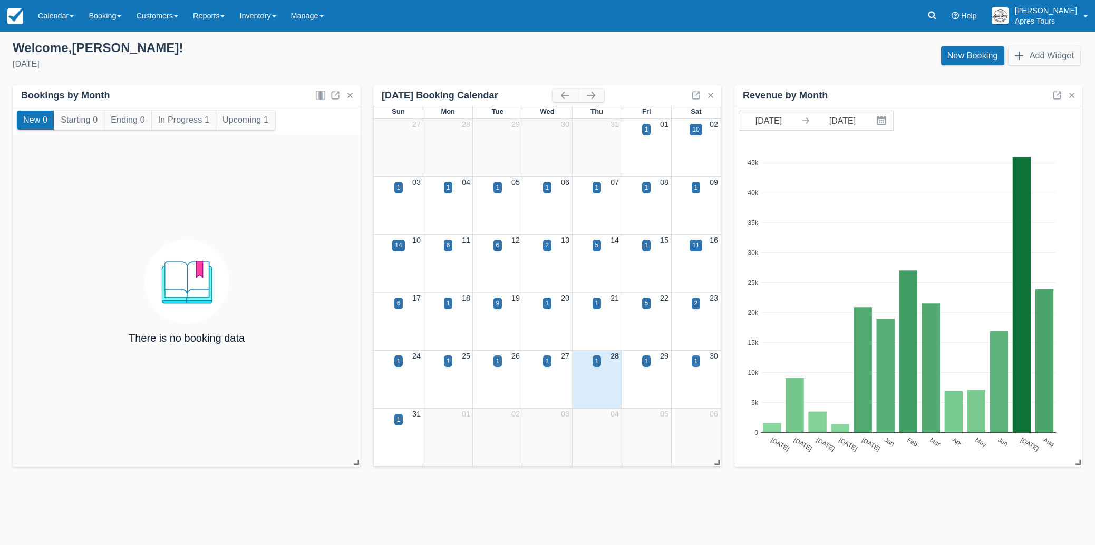 The height and width of the screenshot is (545, 1095). What do you see at coordinates (695, 246) in the screenshot?
I see `div: 11` at bounding box center [695, 246].